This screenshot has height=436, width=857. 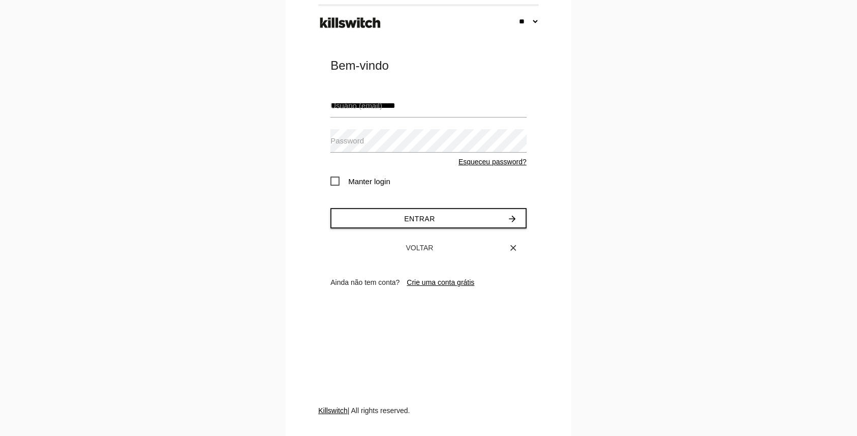 I want to click on span: Entrar, so click(x=419, y=219).